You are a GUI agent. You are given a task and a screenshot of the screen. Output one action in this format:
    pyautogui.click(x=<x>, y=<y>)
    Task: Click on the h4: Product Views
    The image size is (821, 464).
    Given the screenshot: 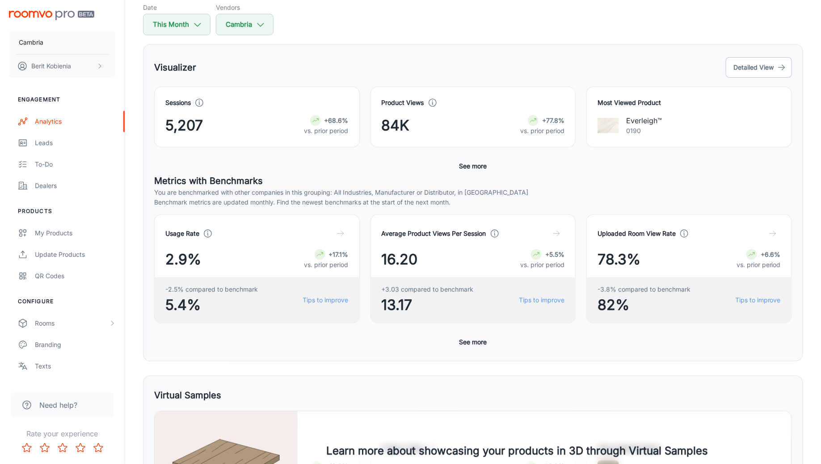 What is the action you would take?
    pyautogui.click(x=402, y=103)
    